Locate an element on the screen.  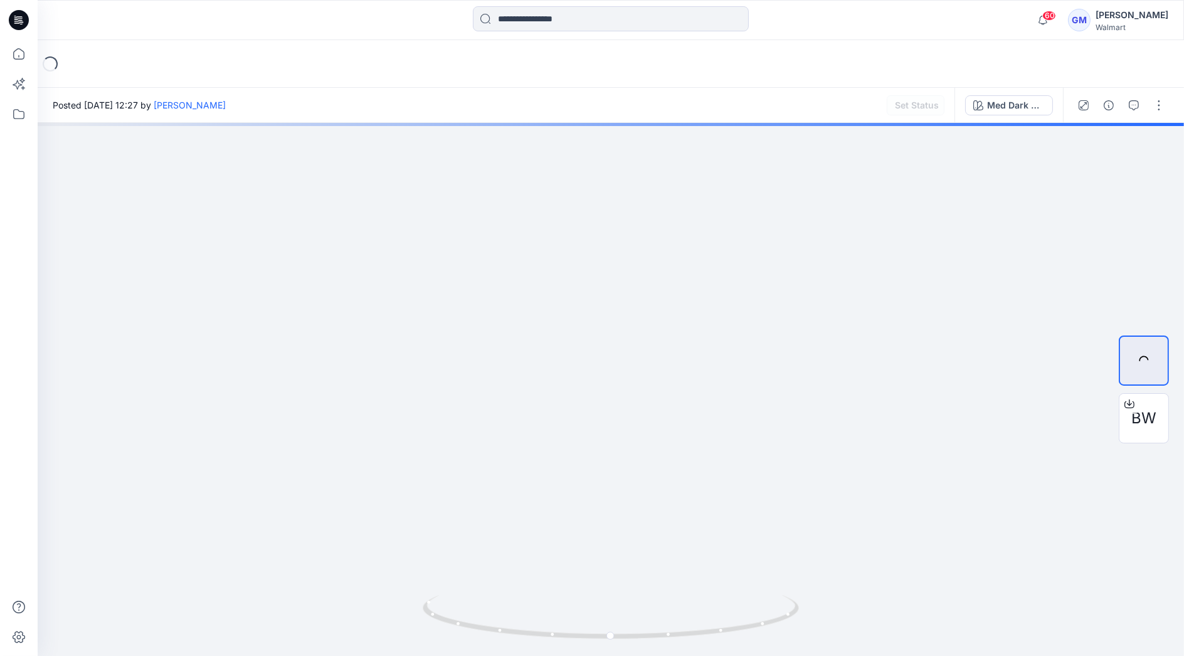
div: Walmart is located at coordinates (1132, 27).